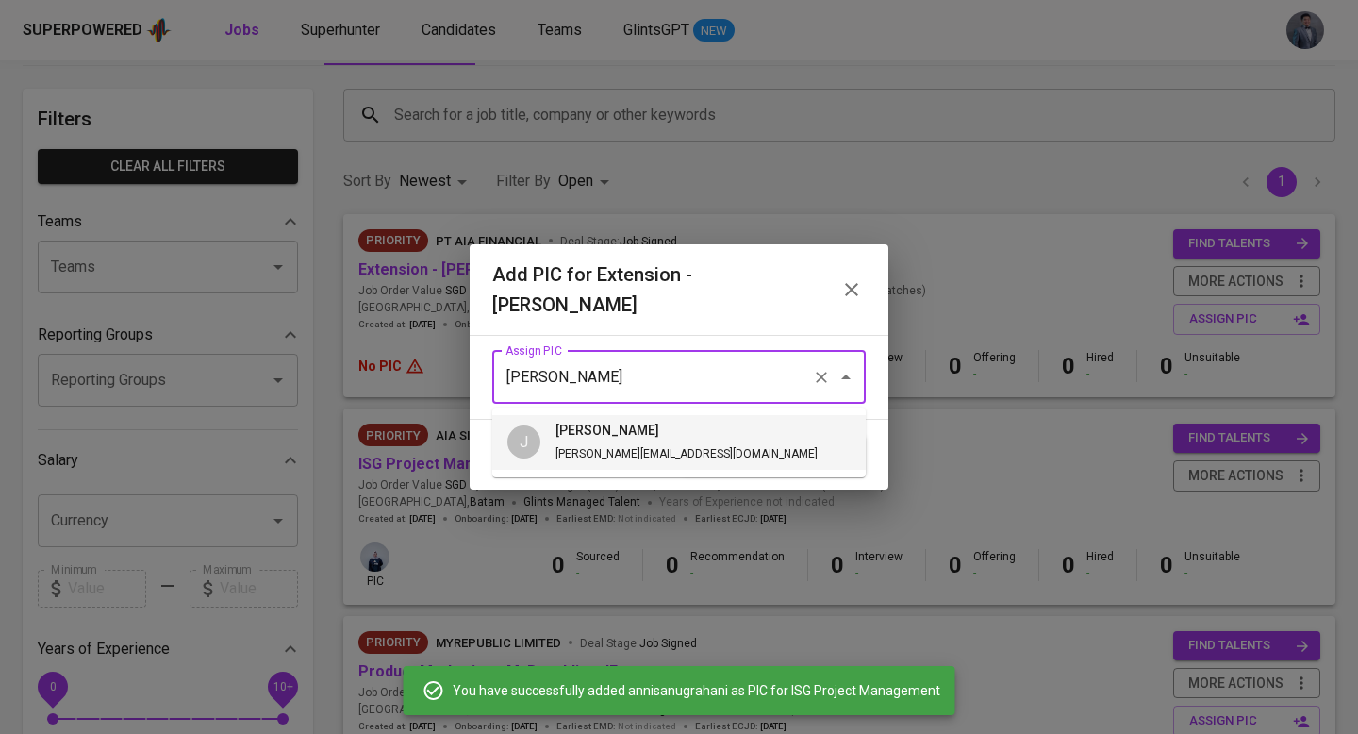 This screenshot has width=1358, height=734. Describe the element at coordinates (846, 377) in the screenshot. I see `button: Close` at that location.